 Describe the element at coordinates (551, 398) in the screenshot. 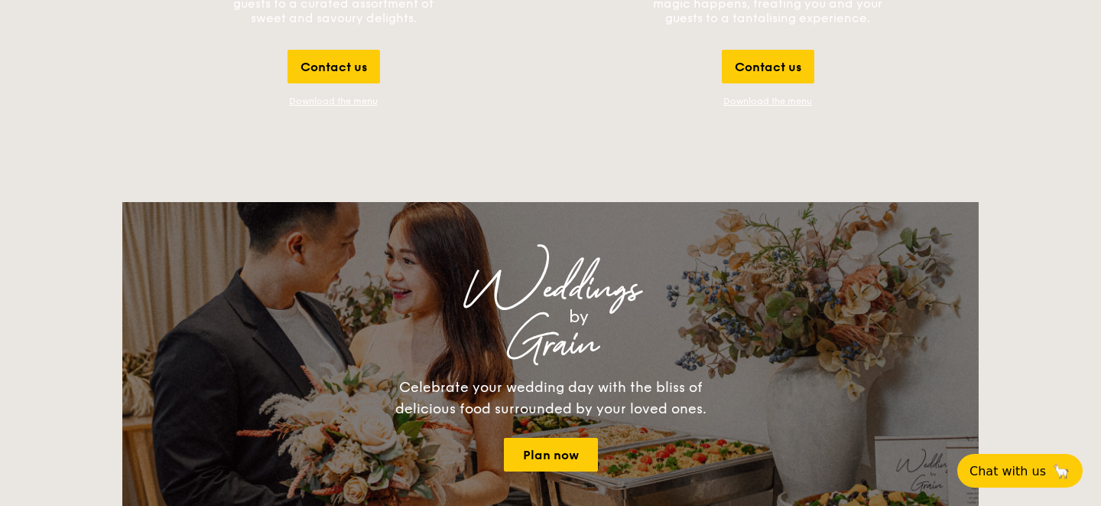

I see `div: Celebrate your wedding day with the bliss of delicious food surrounded by your loved ones.` at that location.